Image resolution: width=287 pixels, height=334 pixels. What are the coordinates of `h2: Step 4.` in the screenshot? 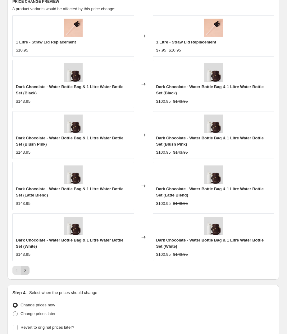 It's located at (20, 293).